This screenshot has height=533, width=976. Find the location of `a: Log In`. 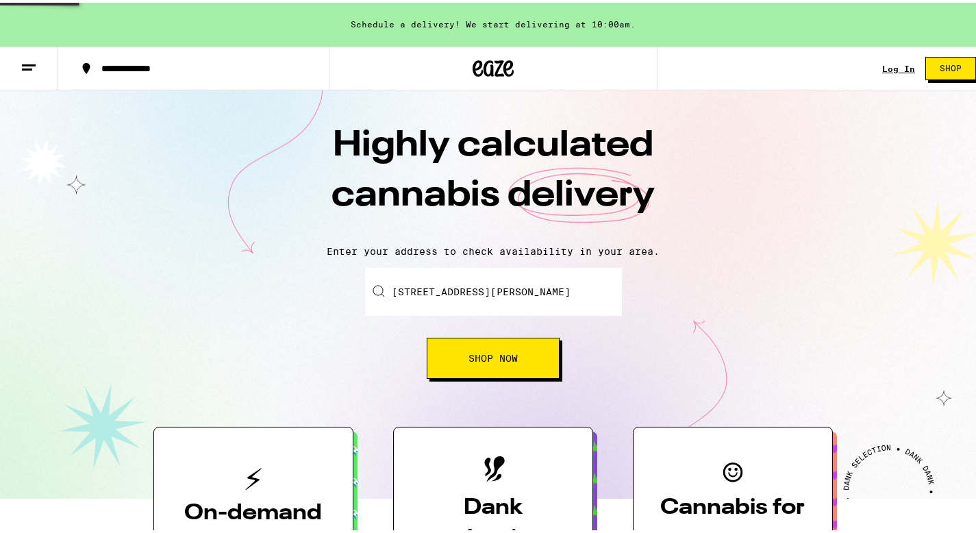

a: Log In is located at coordinates (899, 66).